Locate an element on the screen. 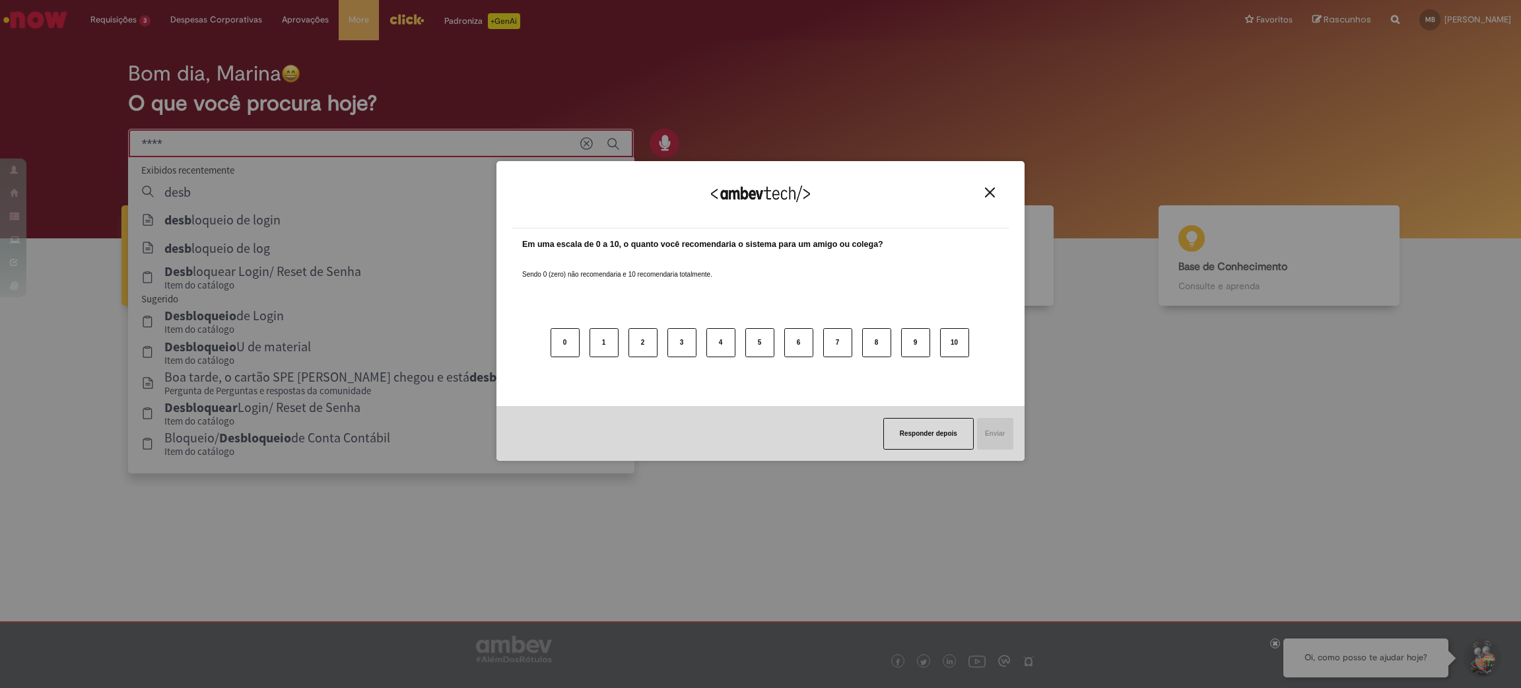  button: 4 is located at coordinates (721, 343).